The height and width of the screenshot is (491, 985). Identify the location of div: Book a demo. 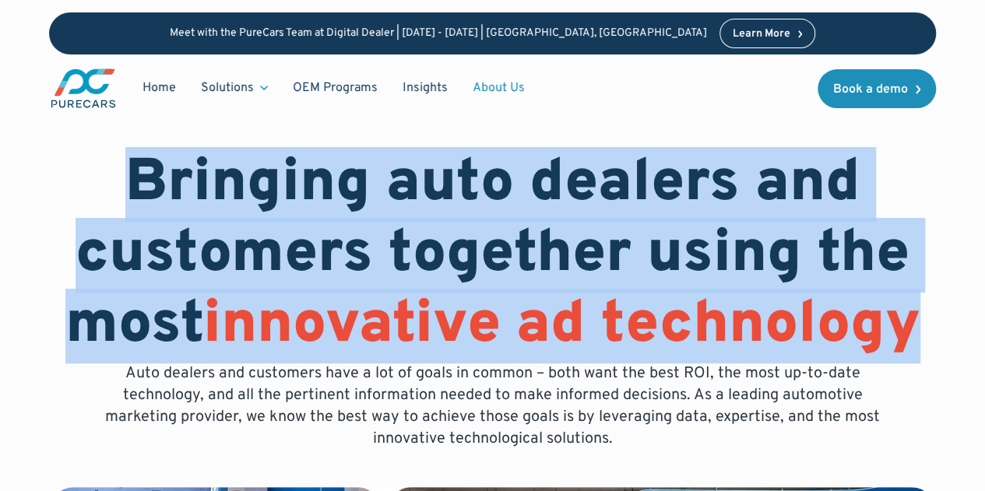
(870, 90).